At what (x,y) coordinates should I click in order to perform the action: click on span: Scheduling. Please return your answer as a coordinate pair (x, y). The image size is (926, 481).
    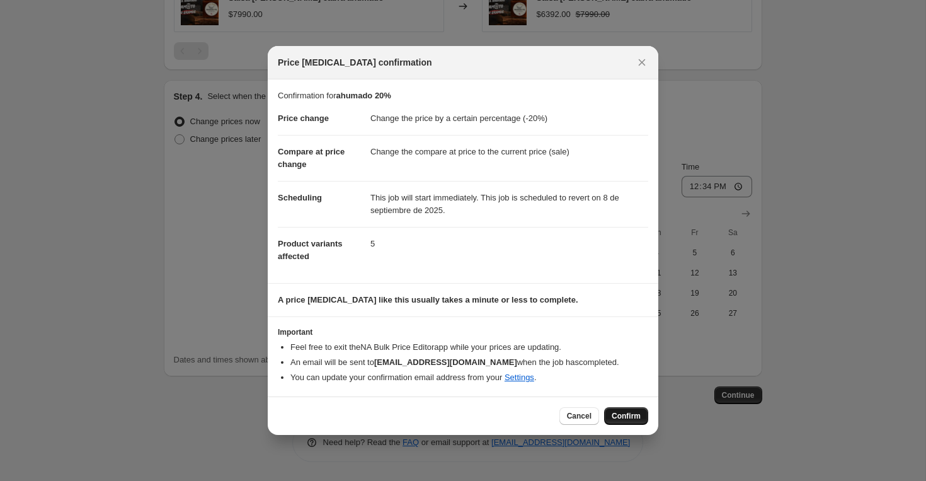
    Looking at the image, I should click on (300, 197).